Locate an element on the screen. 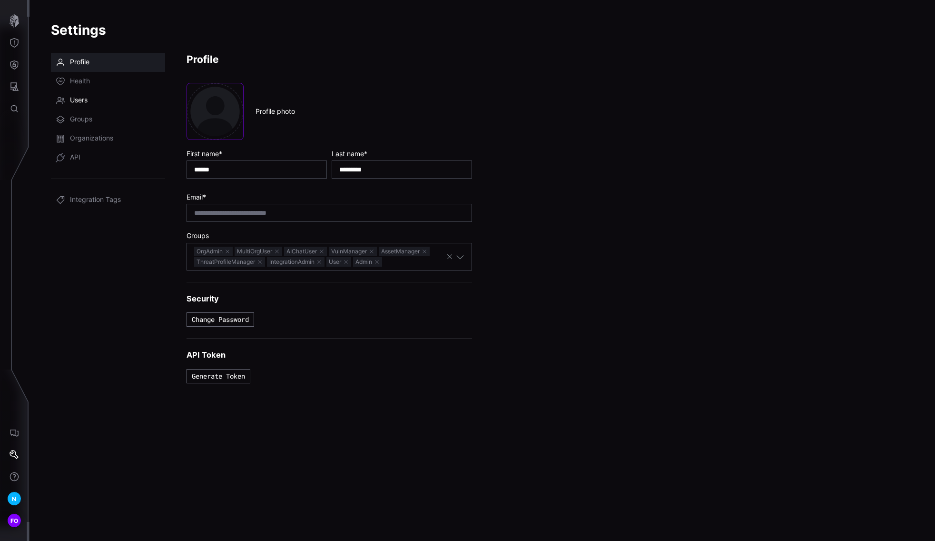 The image size is (935, 541). button: Toggle options menu is located at coordinates (460, 256).